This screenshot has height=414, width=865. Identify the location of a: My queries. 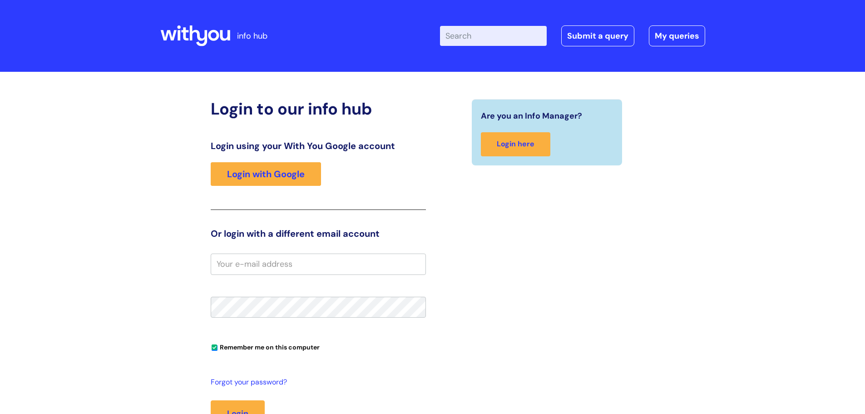
(677, 36).